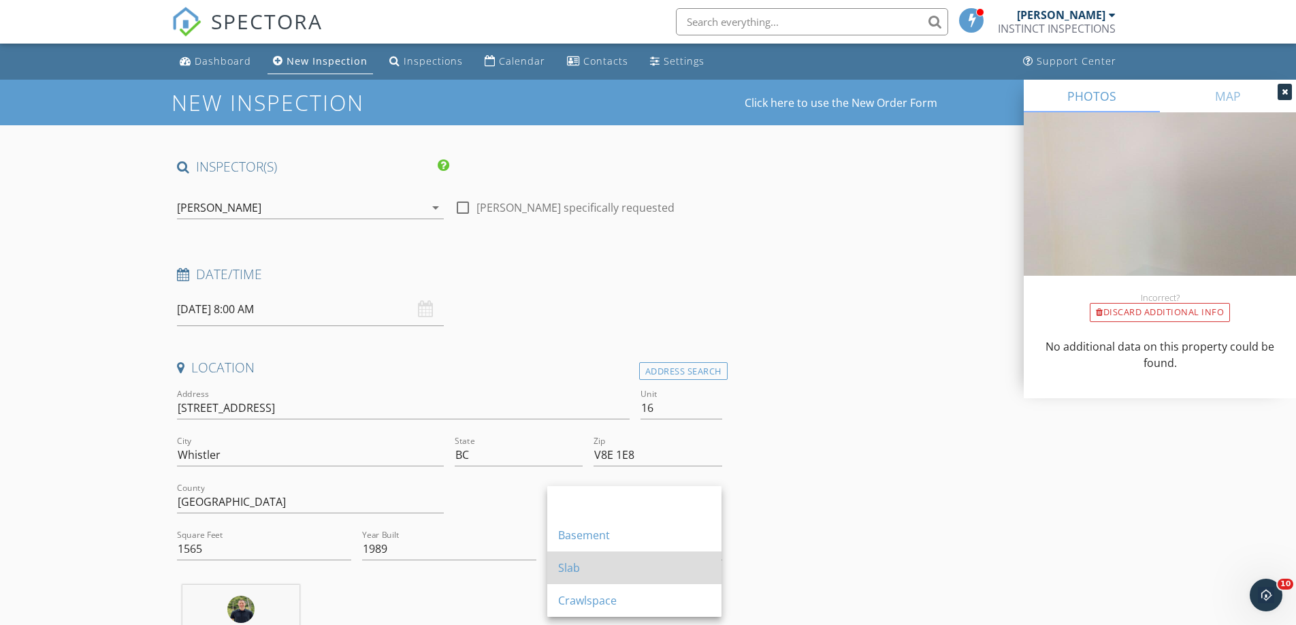  I want to click on div: Contacts, so click(606, 61).